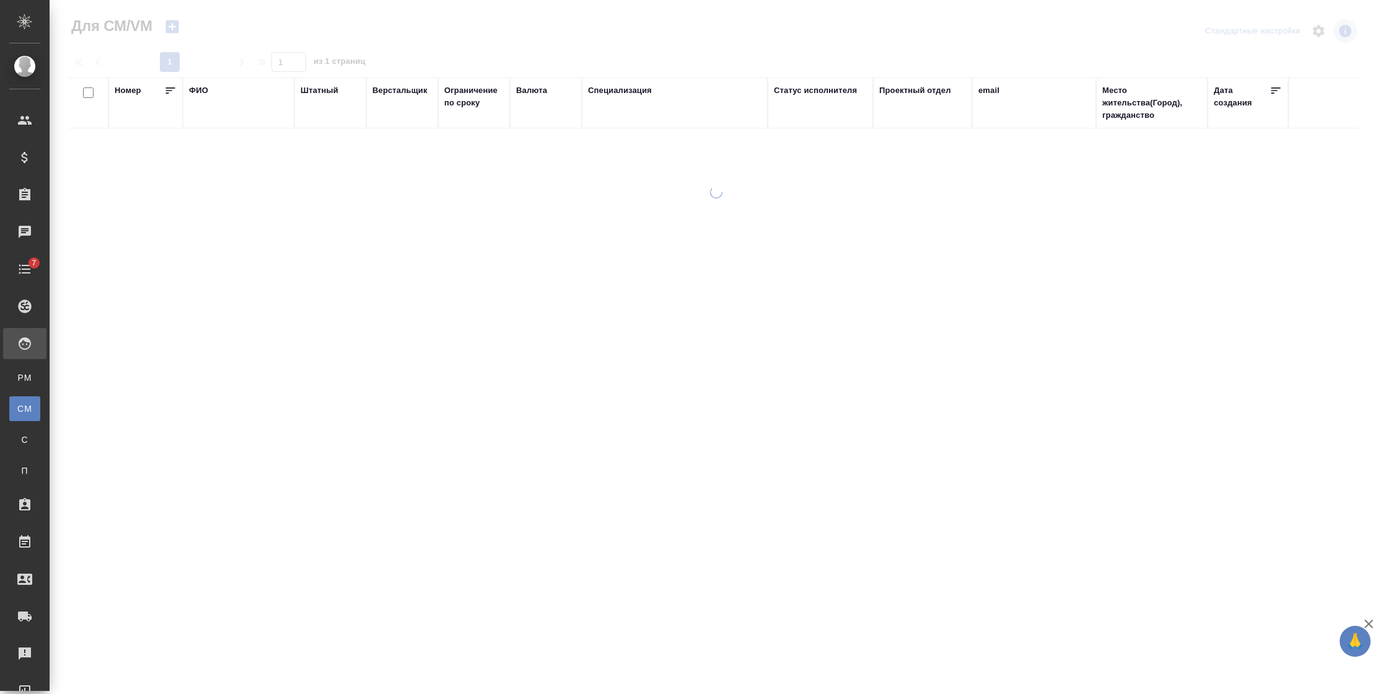 This screenshot has width=1383, height=694. Describe the element at coordinates (816, 90) in the screenshot. I see `div: Статус исполнителя` at that location.